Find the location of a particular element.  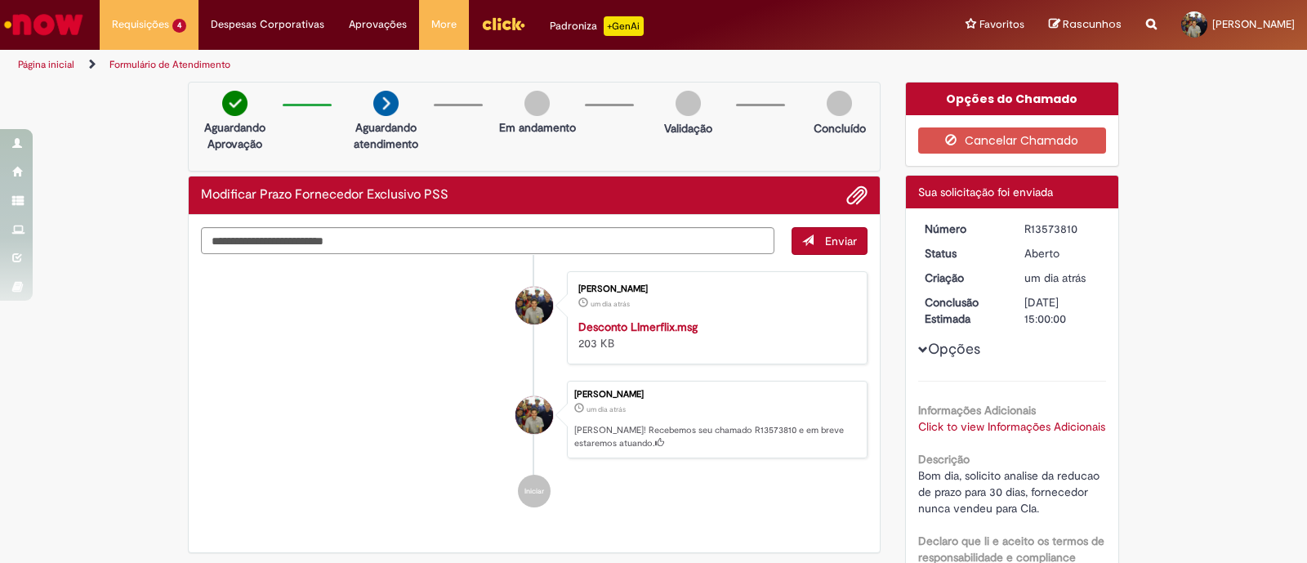

span: Requisições is located at coordinates (140, 24).